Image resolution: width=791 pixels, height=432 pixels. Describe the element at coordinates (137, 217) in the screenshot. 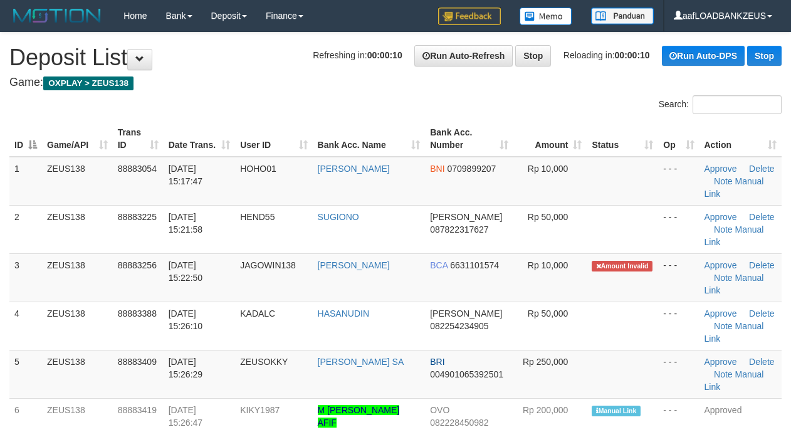

I see `span: 88883225` at that location.